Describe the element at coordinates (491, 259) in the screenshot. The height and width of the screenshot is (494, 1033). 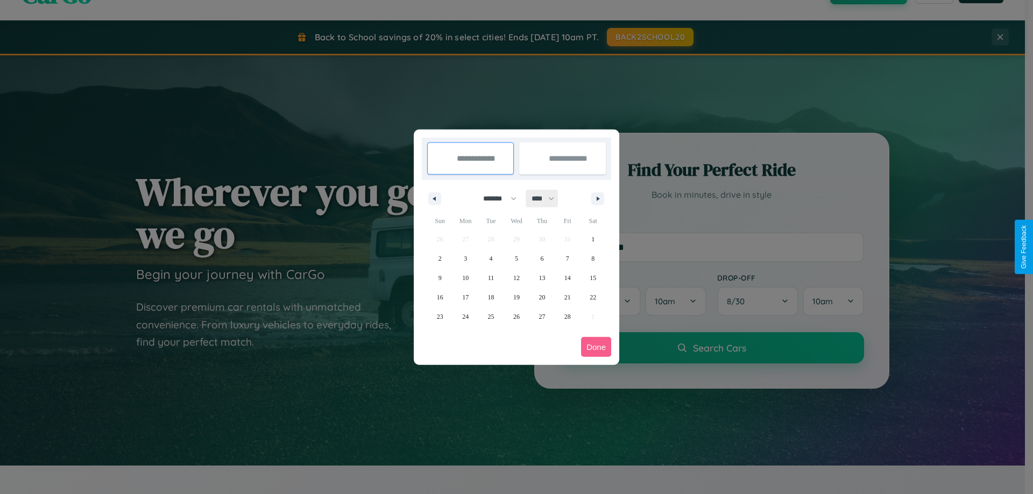
I see `button: 4` at that location.